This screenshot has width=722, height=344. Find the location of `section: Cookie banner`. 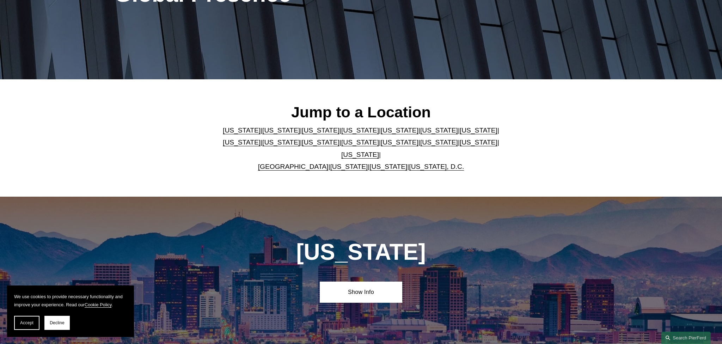

section: Cookie banner is located at coordinates (71, 311).